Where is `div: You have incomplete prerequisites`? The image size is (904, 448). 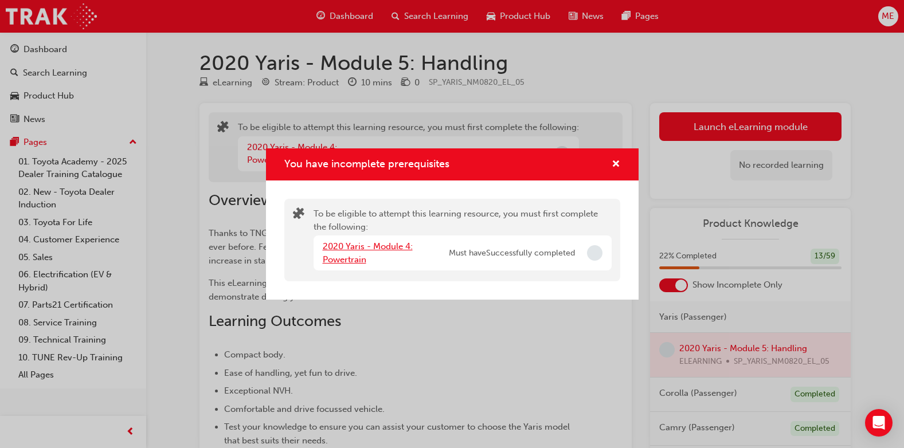
div: You have incomplete prerequisites is located at coordinates (452, 224).